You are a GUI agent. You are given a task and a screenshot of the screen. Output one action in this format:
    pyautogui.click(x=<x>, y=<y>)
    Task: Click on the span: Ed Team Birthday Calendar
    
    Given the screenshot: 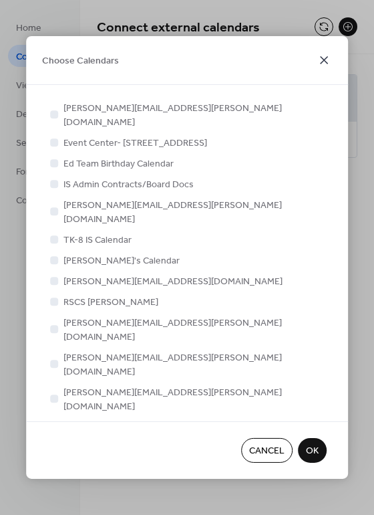 What is the action you would take?
    pyautogui.click(x=118, y=164)
    